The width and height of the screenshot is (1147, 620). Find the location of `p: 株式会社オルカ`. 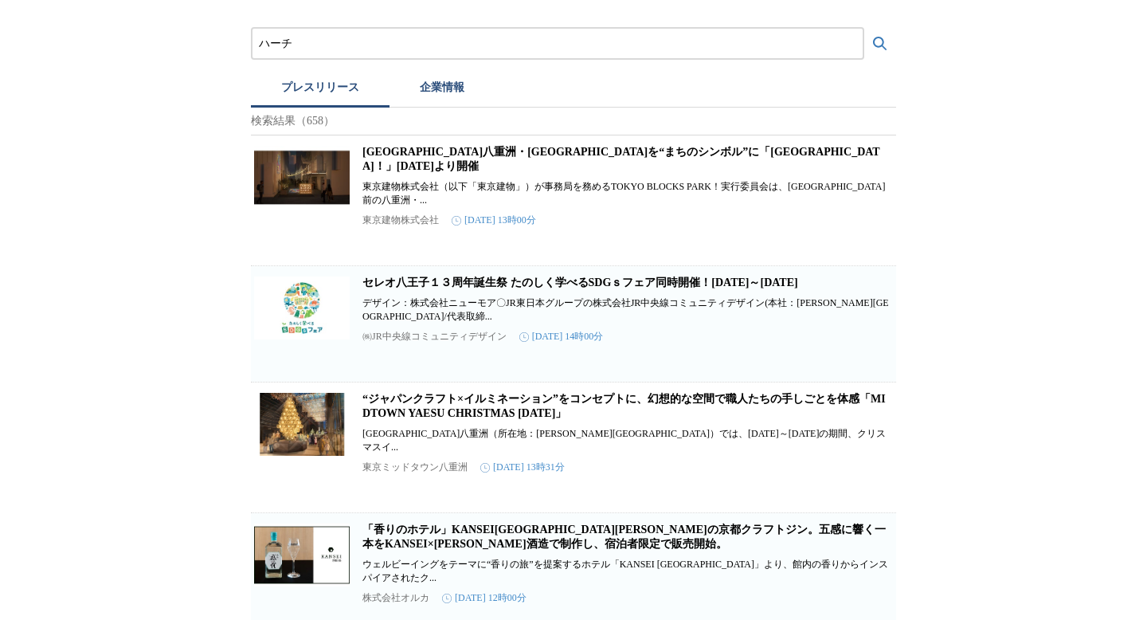

p: 株式会社オルカ is located at coordinates (396, 597).